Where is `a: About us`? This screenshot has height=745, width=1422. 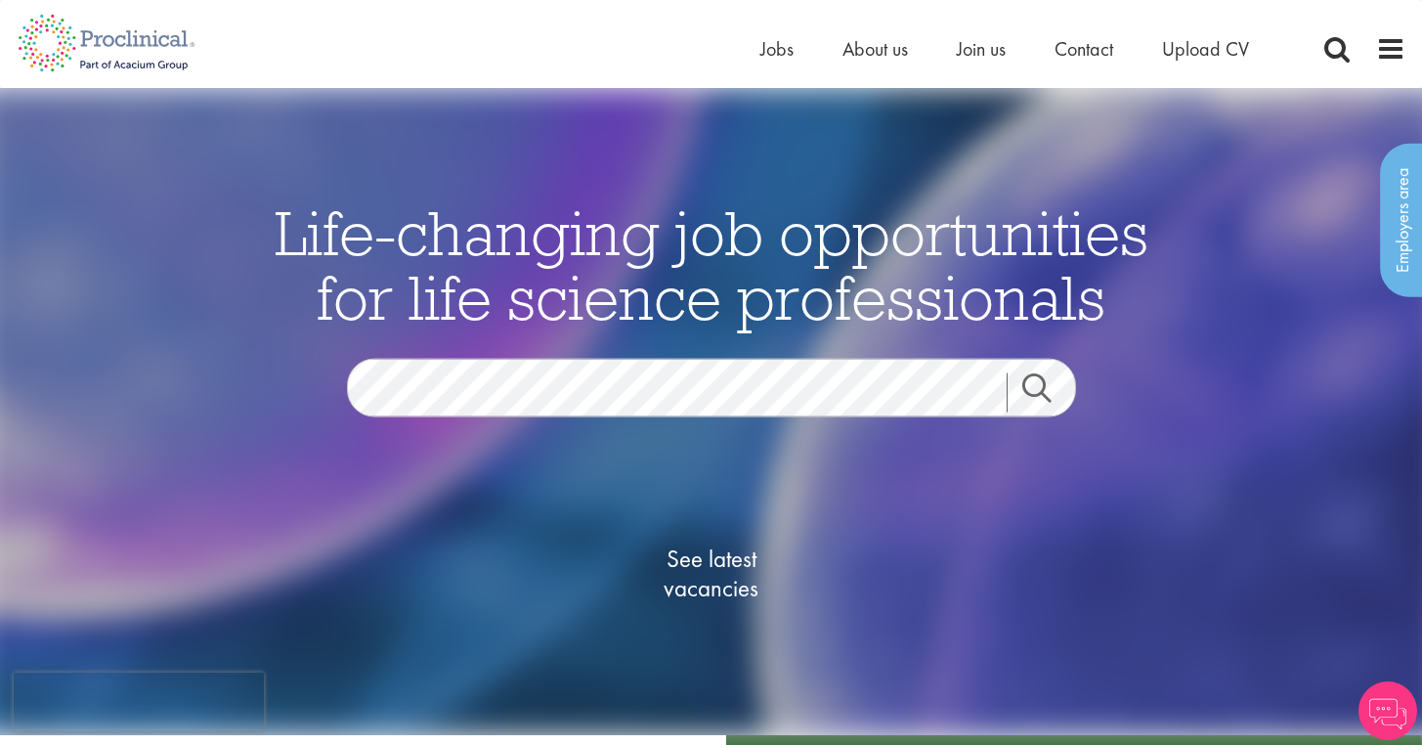 a: About us is located at coordinates (875, 49).